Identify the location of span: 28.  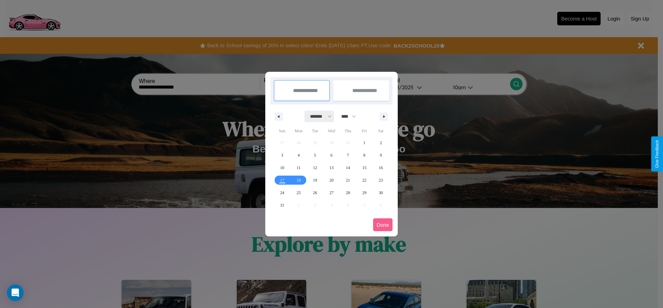
(348, 193).